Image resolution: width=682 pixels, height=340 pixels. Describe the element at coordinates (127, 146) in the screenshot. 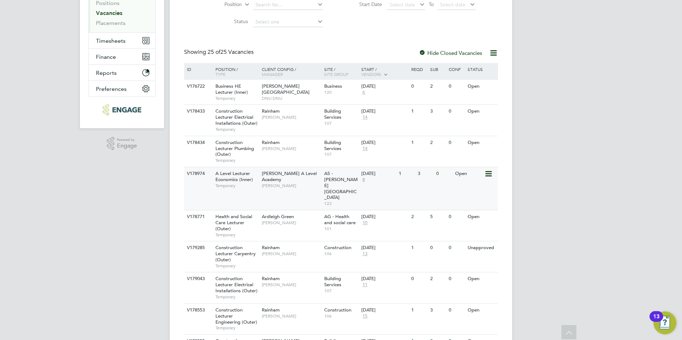

I see `span: Engage` at that location.